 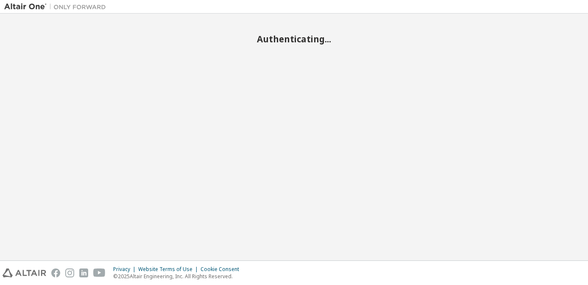 I want to click on img: facebook.svg, so click(x=56, y=273).